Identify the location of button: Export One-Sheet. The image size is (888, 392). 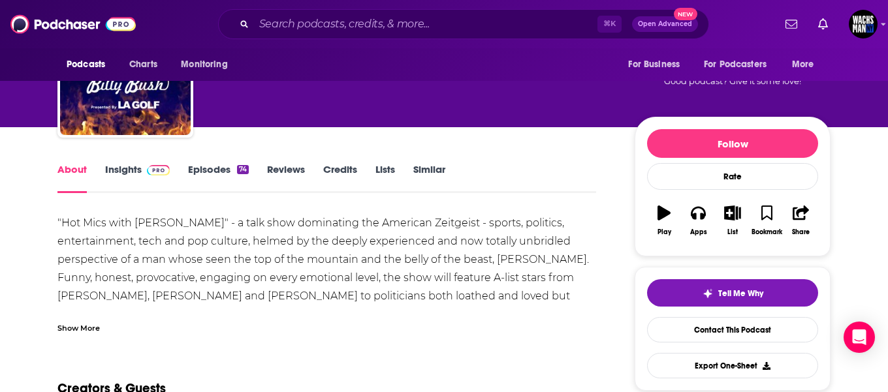
(733, 366).